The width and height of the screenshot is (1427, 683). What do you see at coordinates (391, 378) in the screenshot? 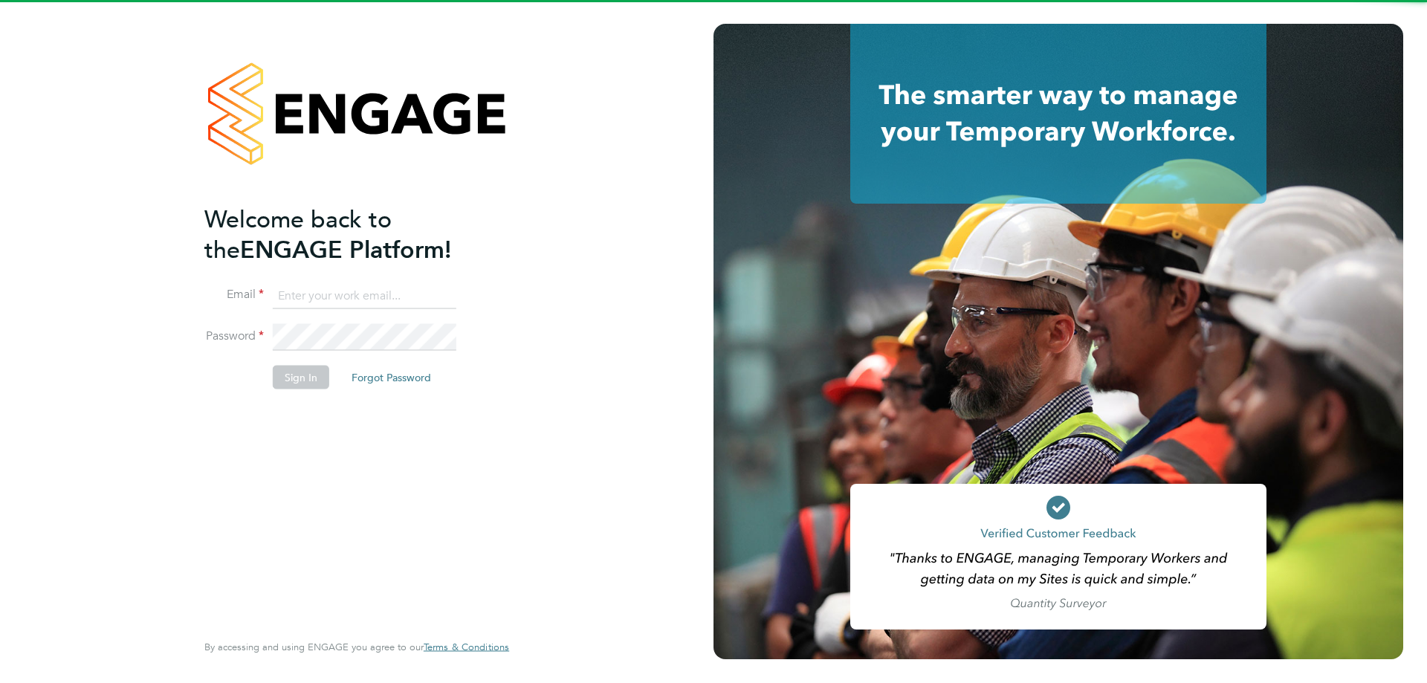
I see `button: Forgot Password` at bounding box center [391, 378].